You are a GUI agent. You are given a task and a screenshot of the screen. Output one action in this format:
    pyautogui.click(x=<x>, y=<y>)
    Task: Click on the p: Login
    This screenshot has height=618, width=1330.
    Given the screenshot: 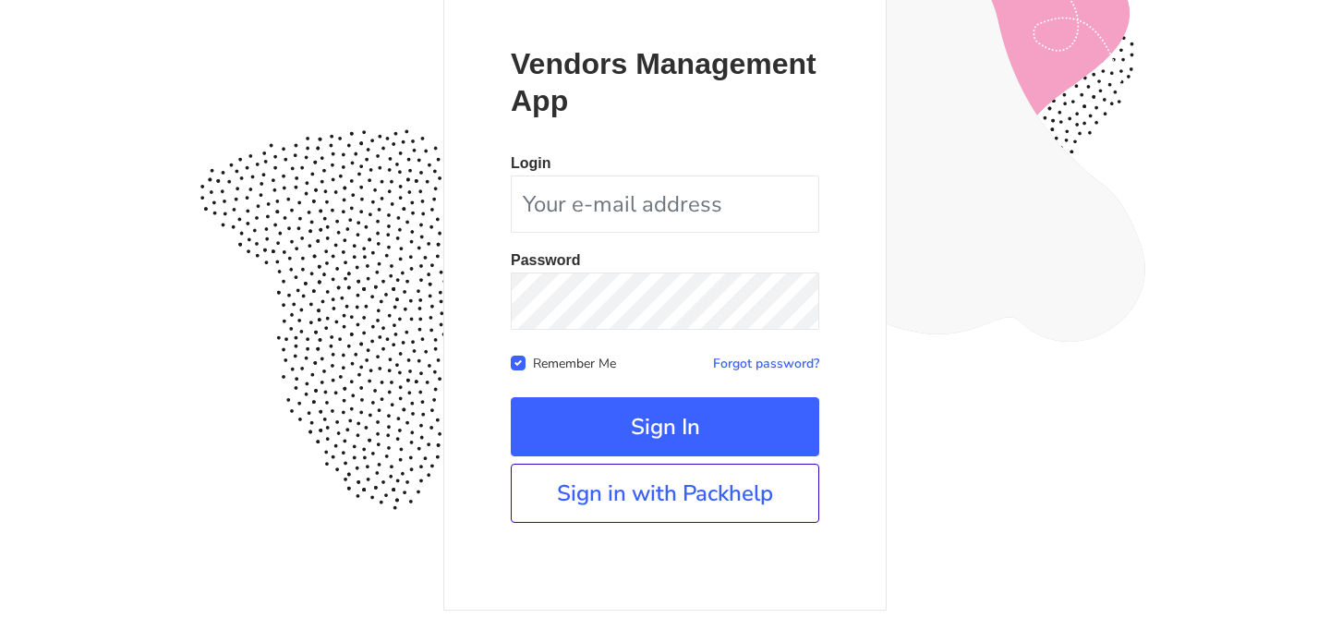 What is the action you would take?
    pyautogui.click(x=665, y=164)
    